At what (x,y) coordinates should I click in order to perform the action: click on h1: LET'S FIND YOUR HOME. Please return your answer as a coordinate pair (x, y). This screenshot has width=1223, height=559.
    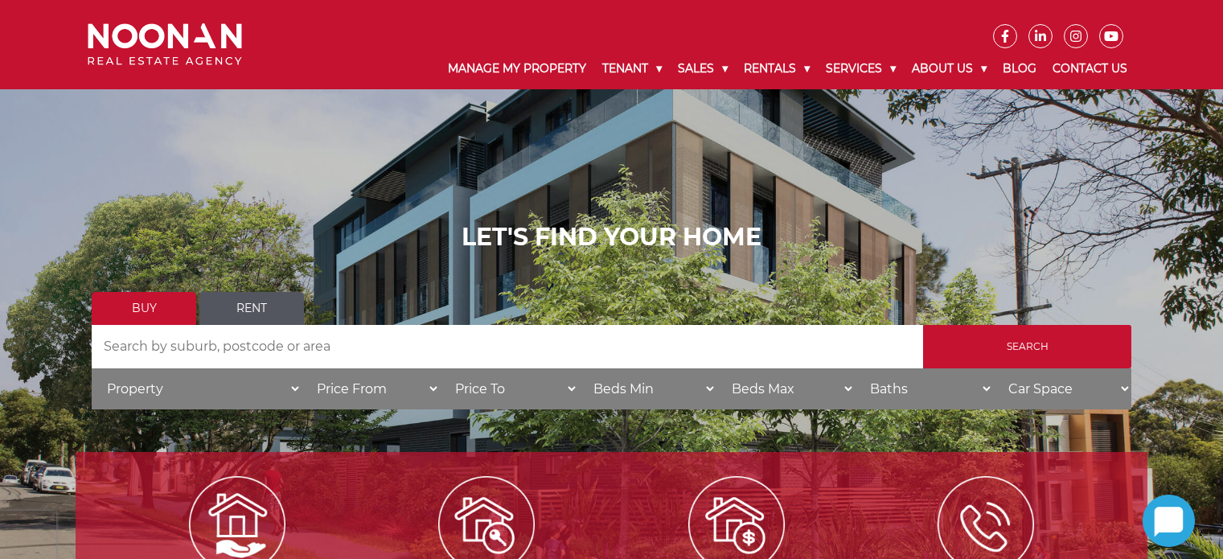
    Looking at the image, I should click on (611, 237).